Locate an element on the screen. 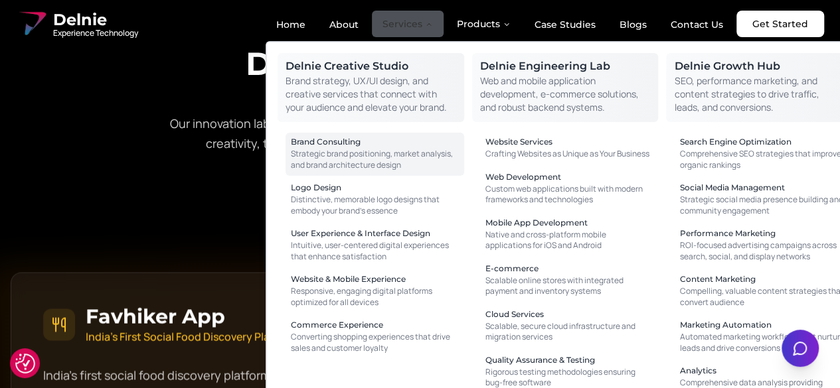  button: Services is located at coordinates (407, 24).